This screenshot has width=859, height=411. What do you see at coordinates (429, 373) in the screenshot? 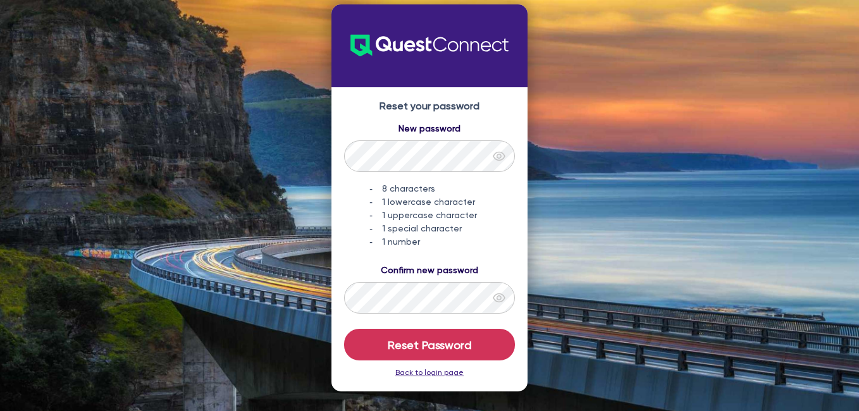
I see `a: Back to login page` at bounding box center [429, 373].